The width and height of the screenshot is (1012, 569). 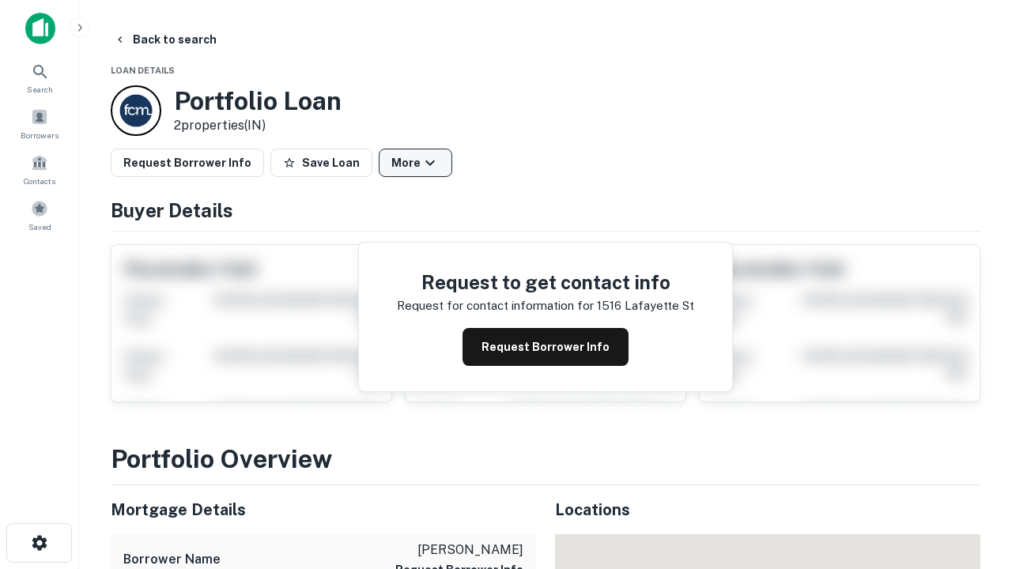 What do you see at coordinates (545, 459) in the screenshot?
I see `h3: Portfolio Overview` at bounding box center [545, 459].